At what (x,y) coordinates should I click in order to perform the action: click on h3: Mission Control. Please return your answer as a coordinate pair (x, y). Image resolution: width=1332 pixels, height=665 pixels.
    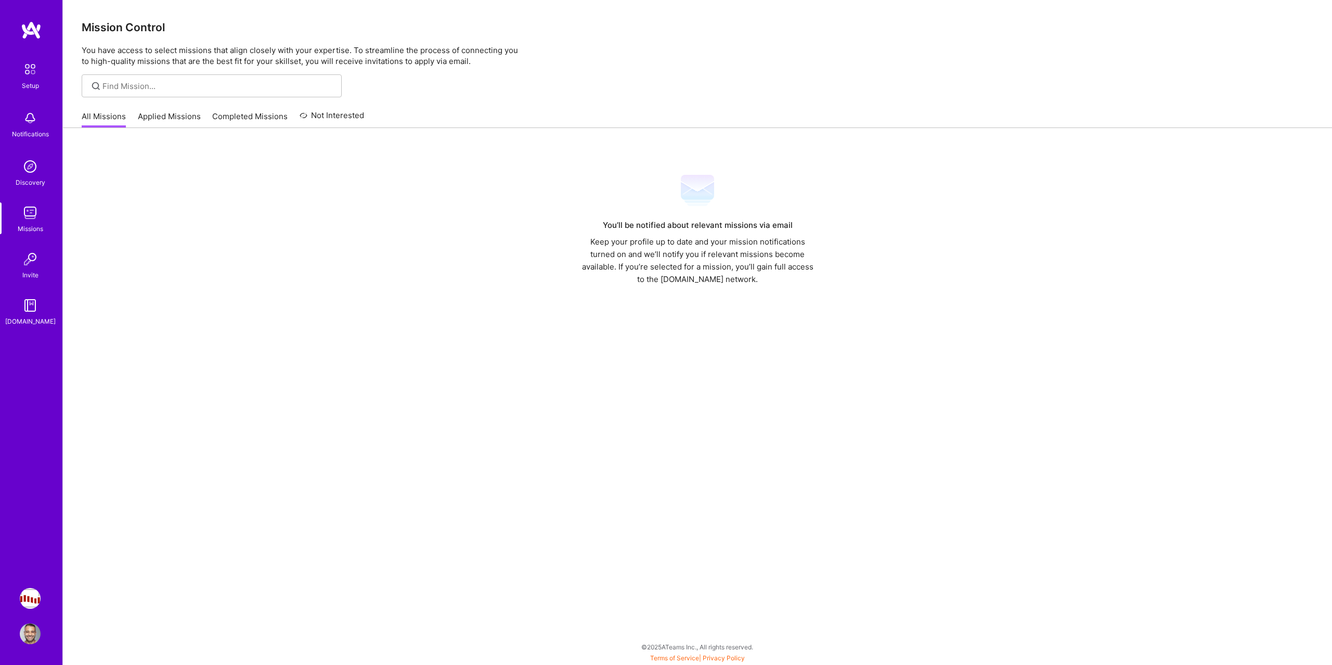
    Looking at the image, I should click on (698, 27).